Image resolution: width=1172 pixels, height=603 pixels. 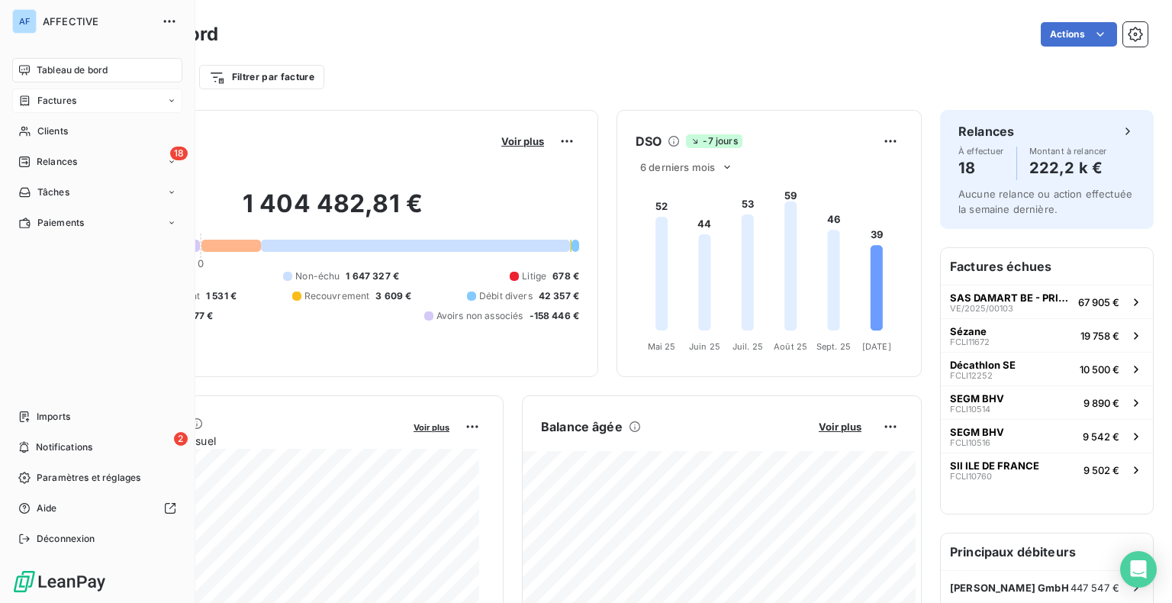 I want to click on button: Filtrer par facture, so click(x=262, y=77).